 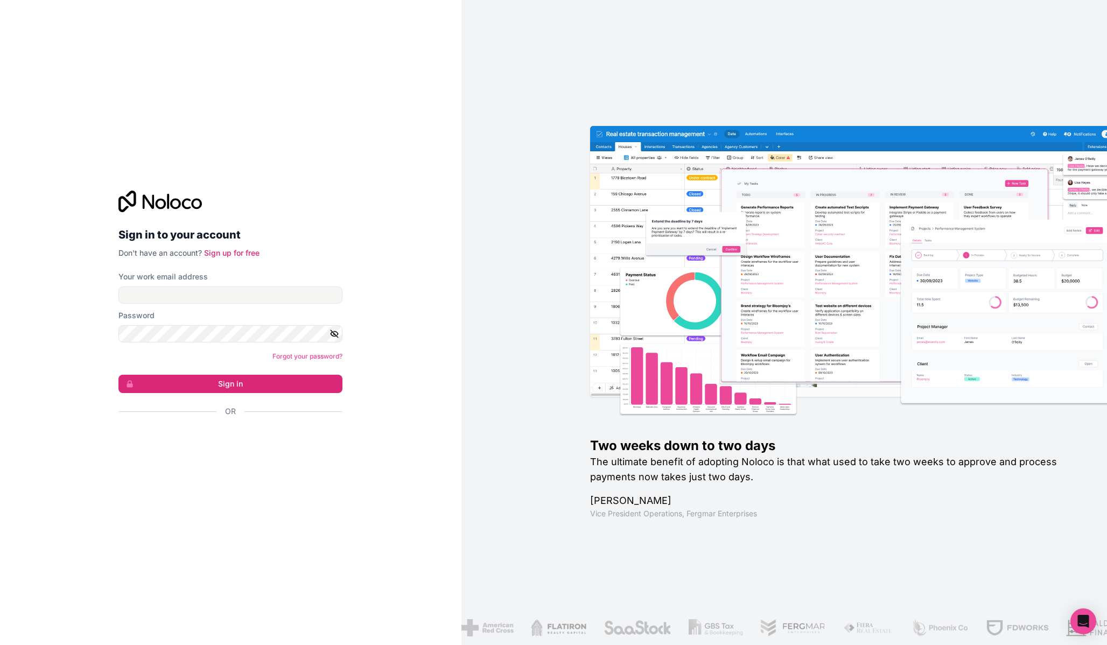 I want to click on img: /assets/fergmar-CudnrXN5.png, so click(x=793, y=628).